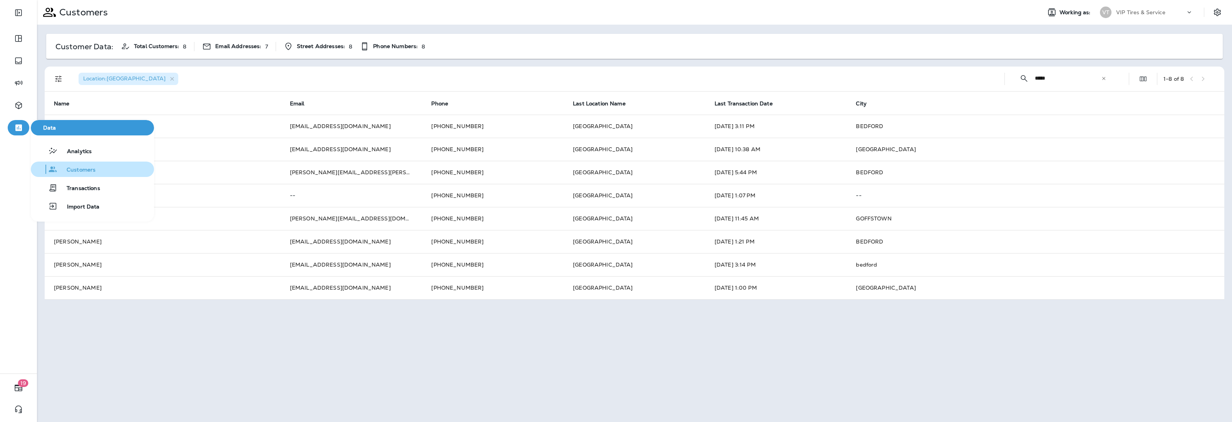  I want to click on span: Working as:, so click(1076, 12).